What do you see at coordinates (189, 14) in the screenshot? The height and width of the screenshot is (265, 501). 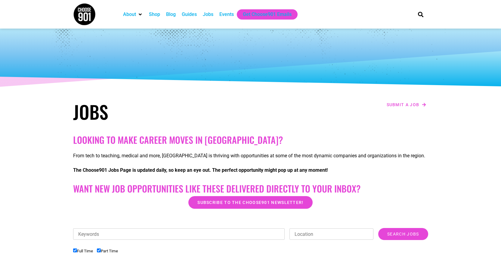 I see `a: Guides` at bounding box center [189, 14].